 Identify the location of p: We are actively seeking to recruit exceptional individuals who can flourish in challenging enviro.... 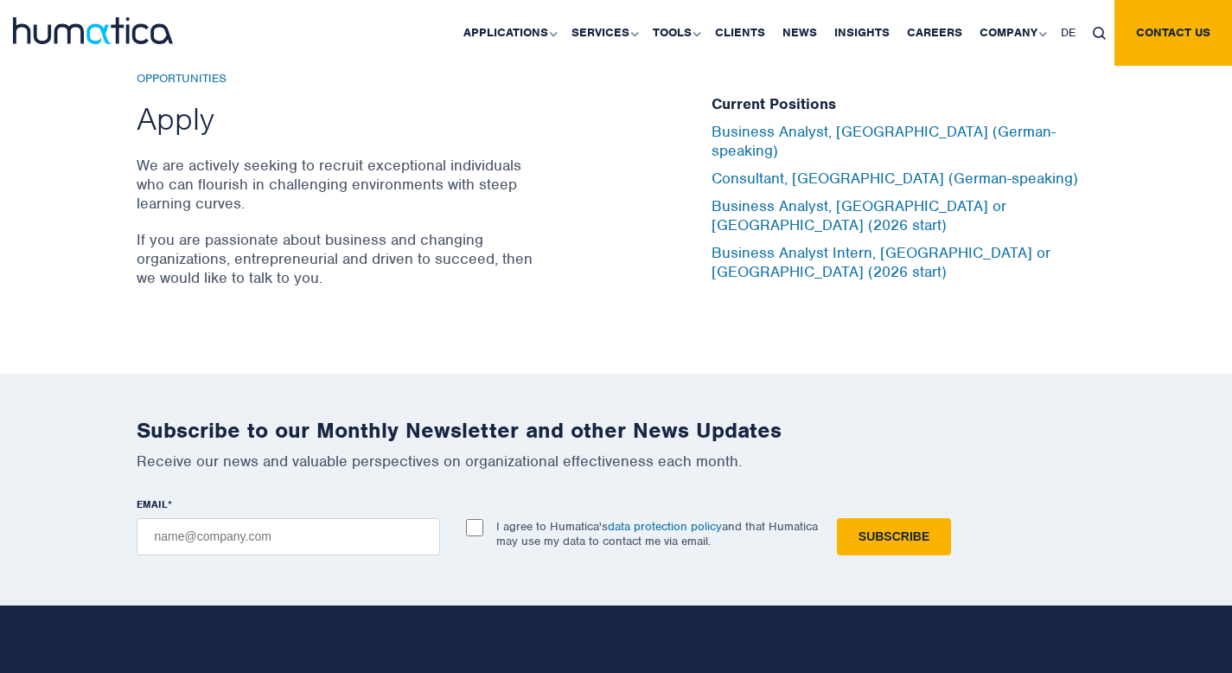
(337, 184).